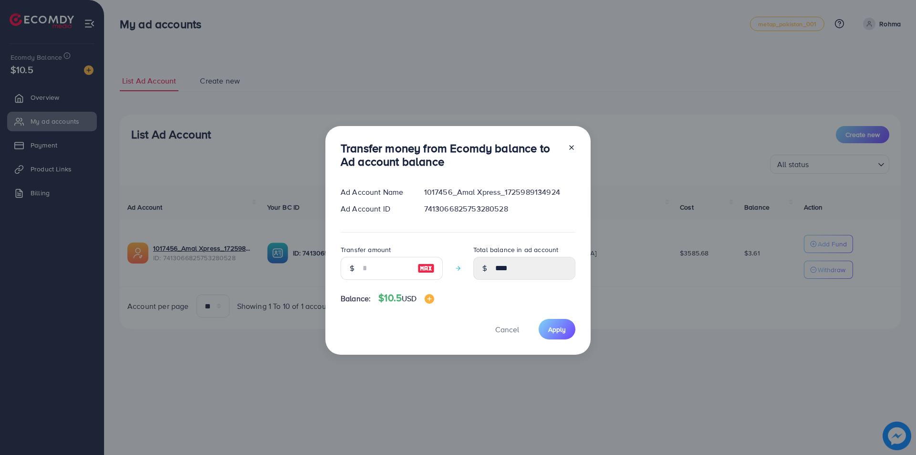 The height and width of the screenshot is (455, 916). What do you see at coordinates (516, 249) in the screenshot?
I see `label: Total balance in ad account` at bounding box center [516, 249].